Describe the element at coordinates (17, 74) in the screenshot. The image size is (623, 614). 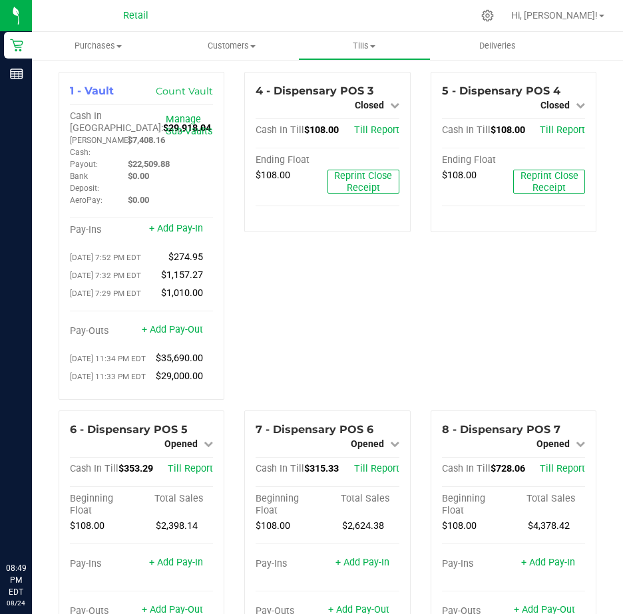
I see `inline-svg: Reports` at that location.